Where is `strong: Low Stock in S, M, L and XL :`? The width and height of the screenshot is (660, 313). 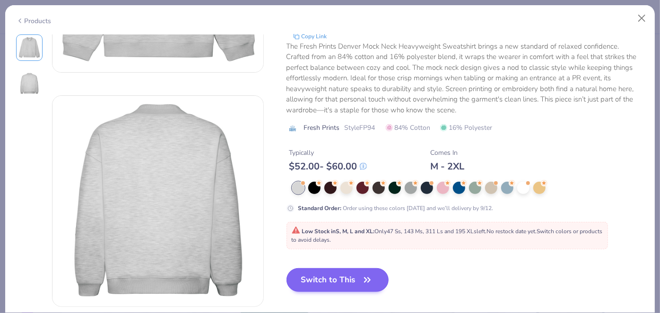
strong: Low Stock in S, M, L and XL : is located at coordinates (338, 232).